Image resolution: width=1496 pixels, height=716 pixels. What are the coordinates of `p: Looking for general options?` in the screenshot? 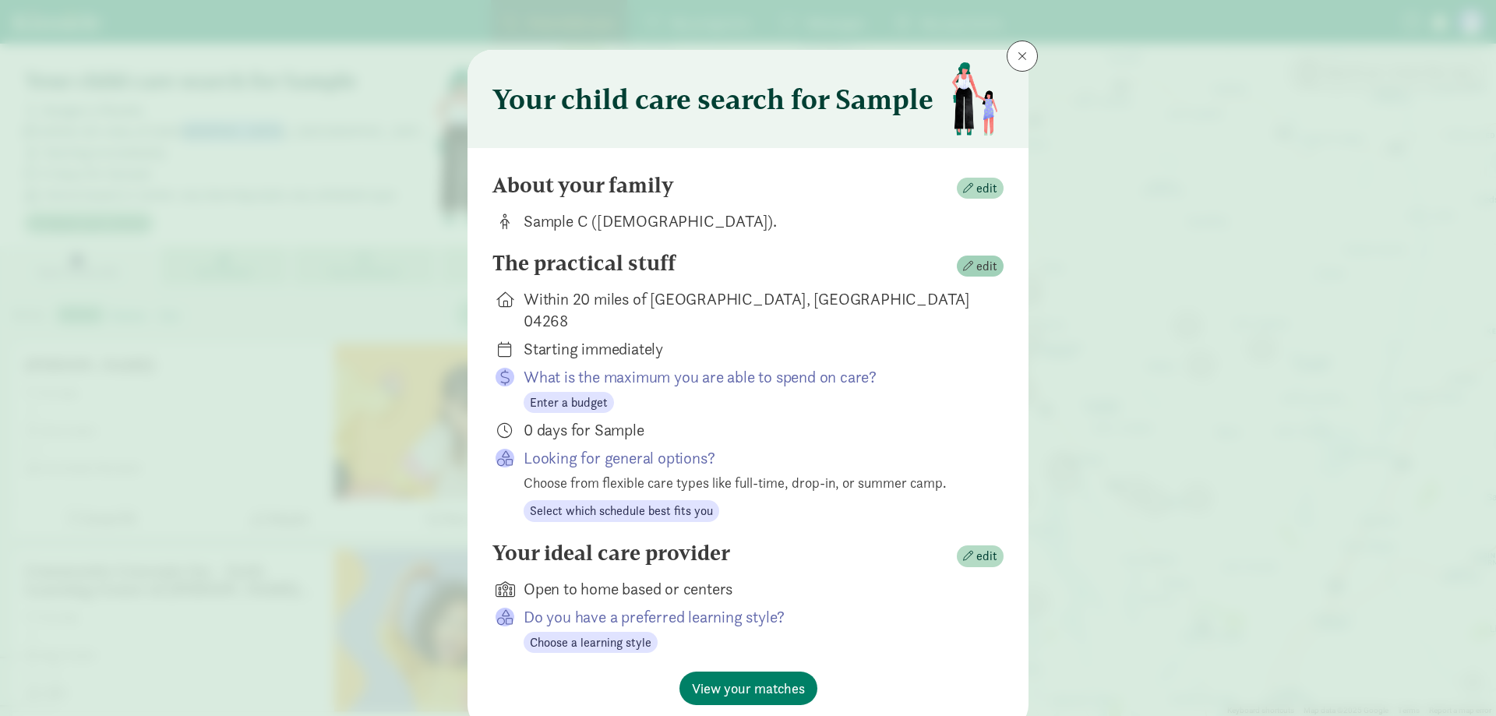 It's located at (751, 458).